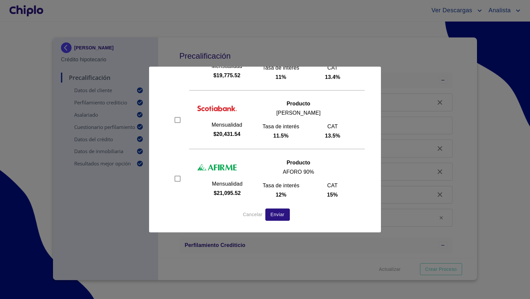  I want to click on button: Cancelar, so click(252, 214).